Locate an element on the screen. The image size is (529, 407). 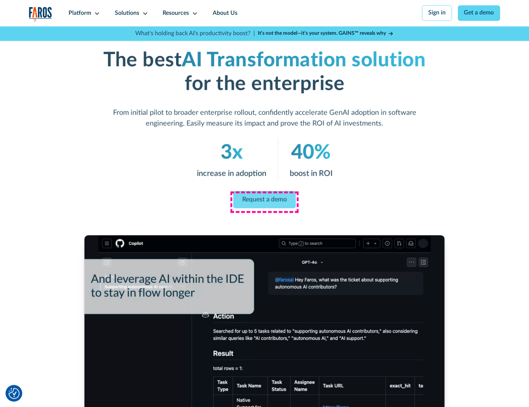
em: AI Transformation solution is located at coordinates (304, 60).